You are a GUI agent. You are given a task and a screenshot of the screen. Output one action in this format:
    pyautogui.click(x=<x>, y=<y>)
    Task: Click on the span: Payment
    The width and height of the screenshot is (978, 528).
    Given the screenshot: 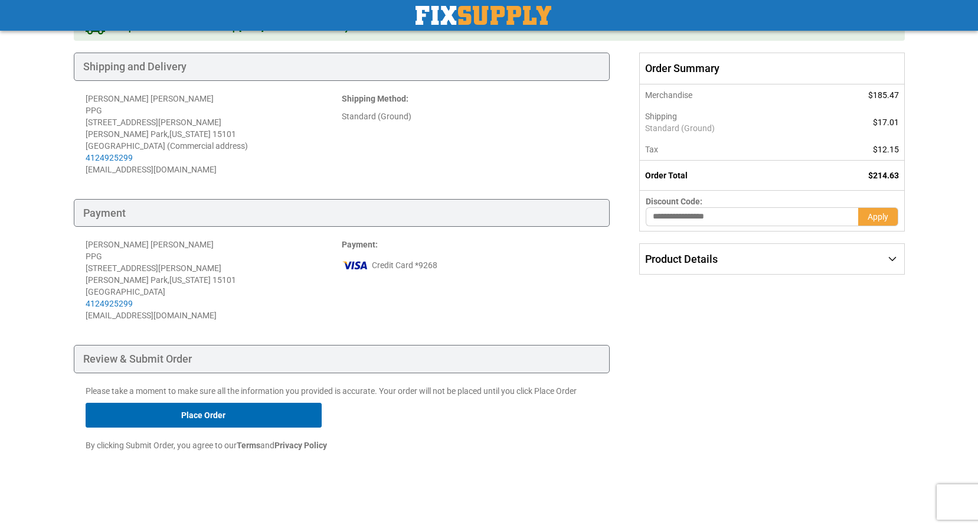 What is the action you would take?
    pyautogui.click(x=358, y=244)
    